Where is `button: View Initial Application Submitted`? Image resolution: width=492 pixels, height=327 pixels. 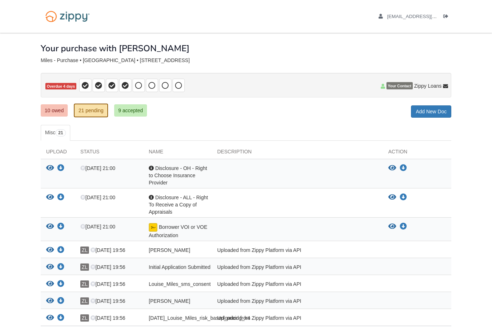
button: View Initial Application Submitted is located at coordinates (50, 267).